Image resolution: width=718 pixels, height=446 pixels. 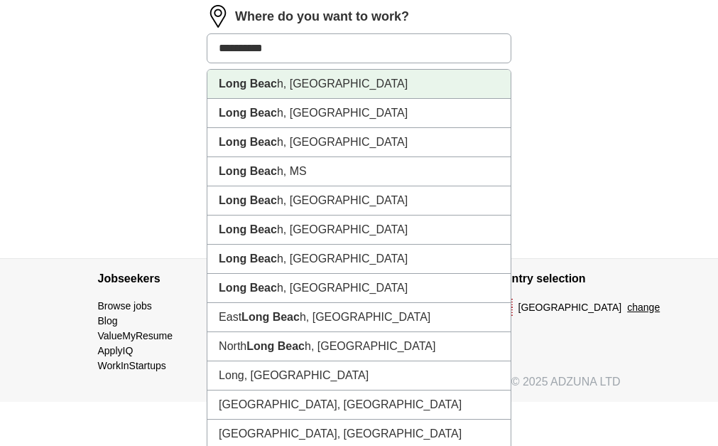 I want to click on a: Blog, so click(x=108, y=320).